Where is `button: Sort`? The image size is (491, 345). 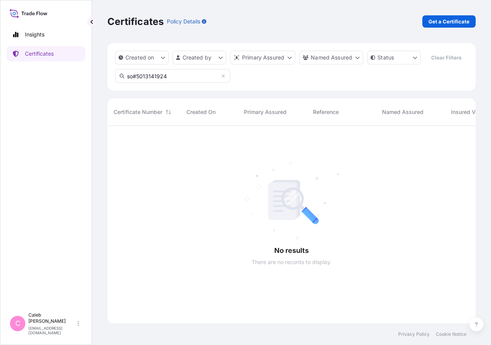
button: Sort is located at coordinates (169, 112).